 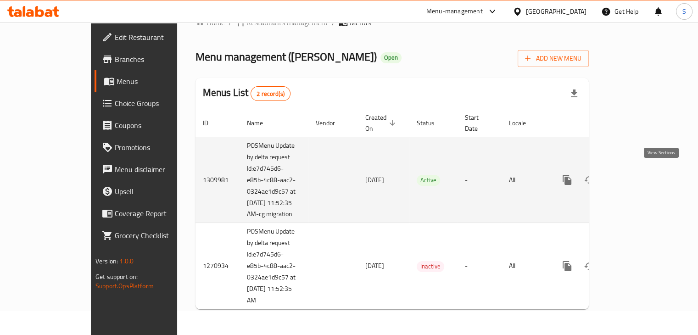 I want to click on span: S, so click(x=684, y=11).